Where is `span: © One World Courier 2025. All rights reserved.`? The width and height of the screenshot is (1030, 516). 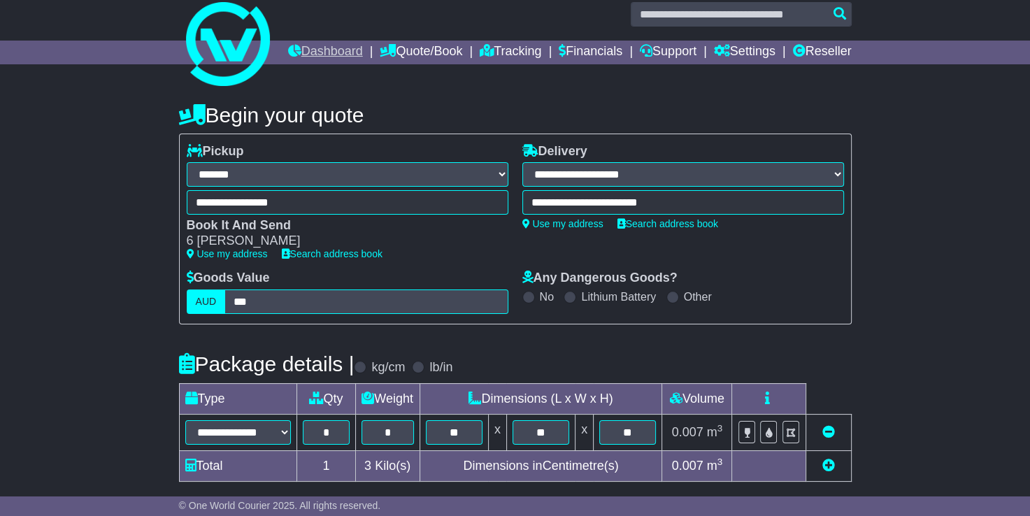 span: © One World Courier 2025. All rights reserved. is located at coordinates (280, 505).